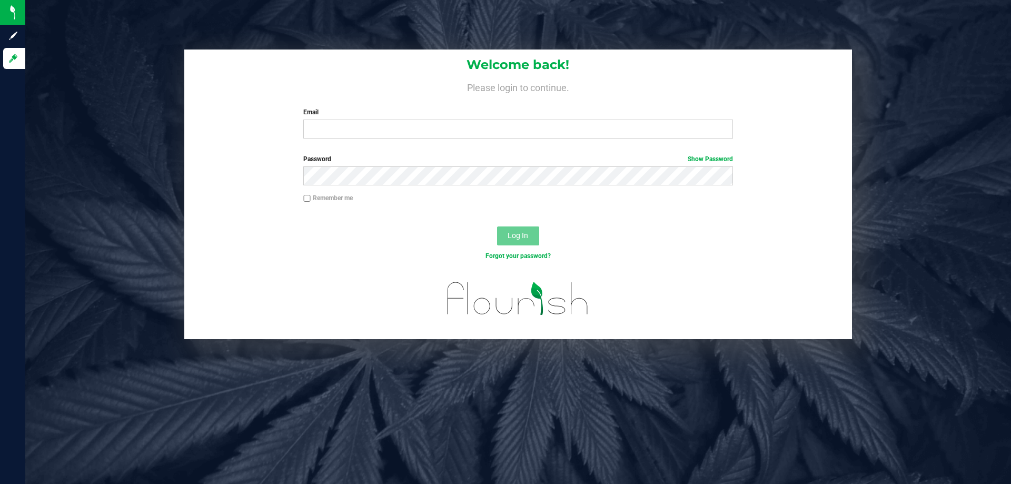  Describe the element at coordinates (317, 159) in the screenshot. I see `span: Password` at that location.